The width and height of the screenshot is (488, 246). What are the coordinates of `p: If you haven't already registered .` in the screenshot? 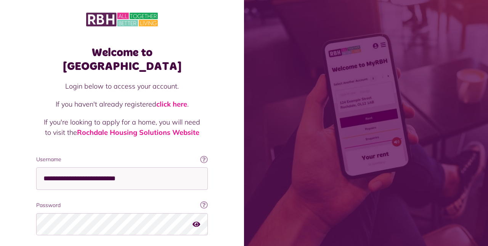 It's located at (122, 104).